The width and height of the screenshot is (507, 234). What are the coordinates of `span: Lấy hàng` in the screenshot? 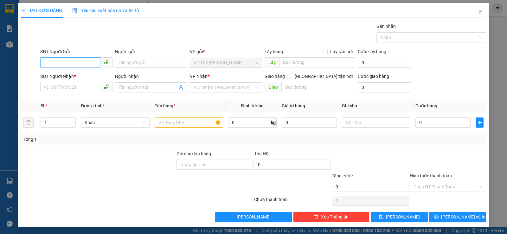 It's located at (274, 52).